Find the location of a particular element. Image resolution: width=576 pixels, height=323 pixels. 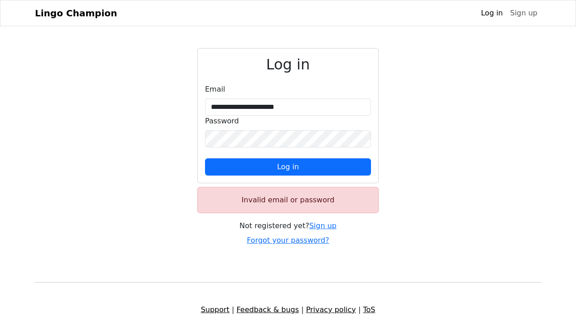

label: Password is located at coordinates (222, 121).